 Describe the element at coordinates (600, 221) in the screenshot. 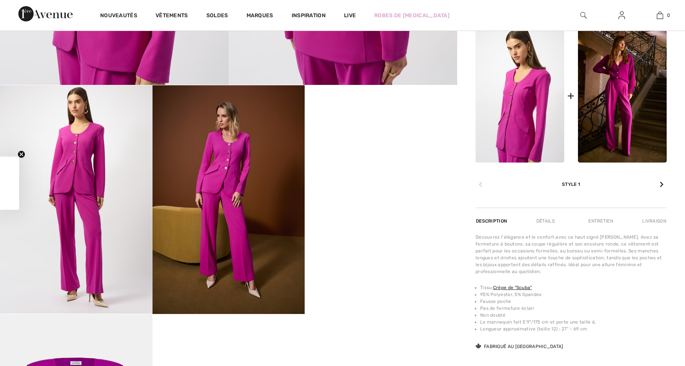

I see `div: Entretien` at that location.